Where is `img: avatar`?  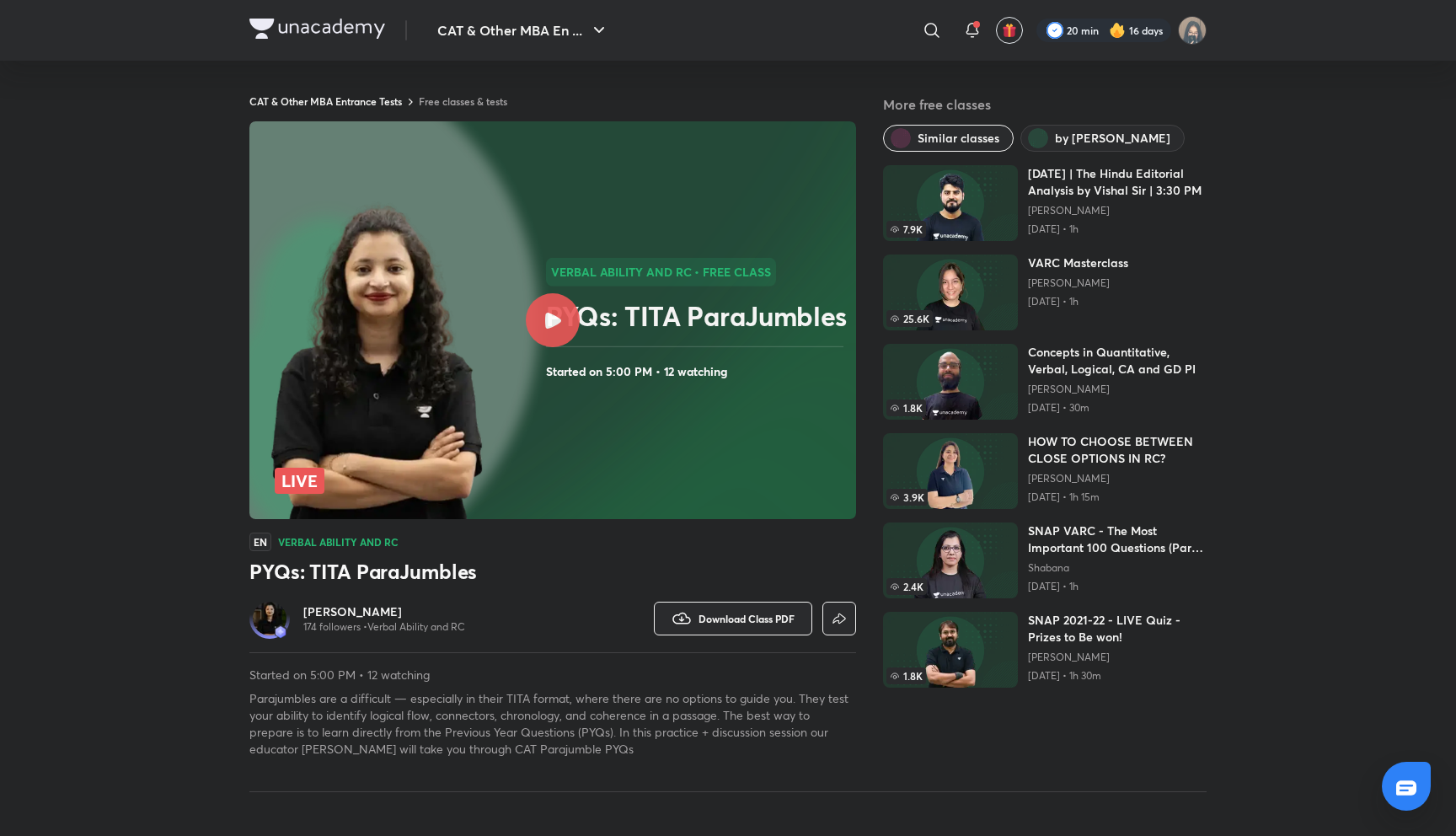 img: avatar is located at coordinates (1010, 30).